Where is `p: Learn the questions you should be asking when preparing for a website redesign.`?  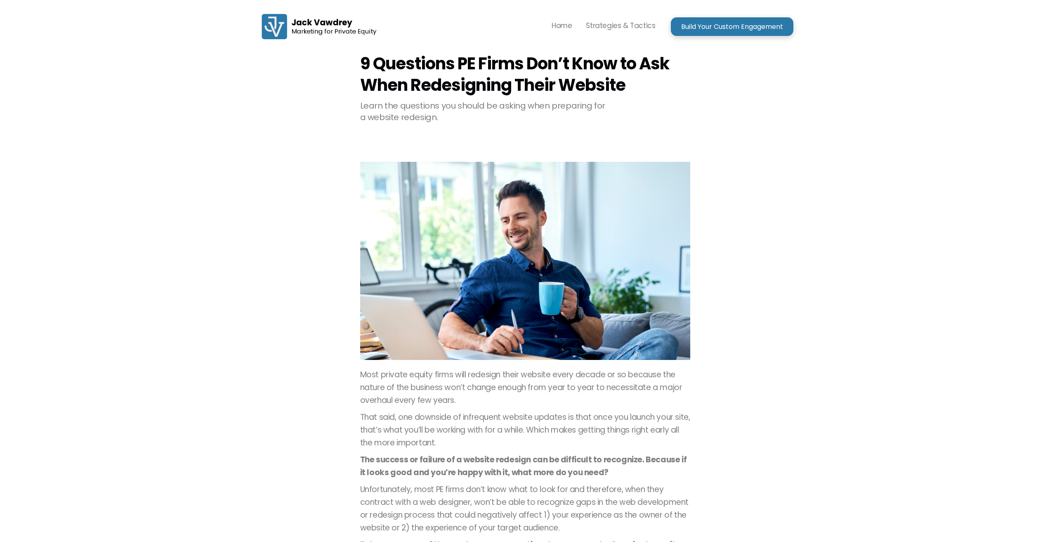 p: Learn the questions you should be asking when preparing for a website redesign. is located at coordinates (486, 111).